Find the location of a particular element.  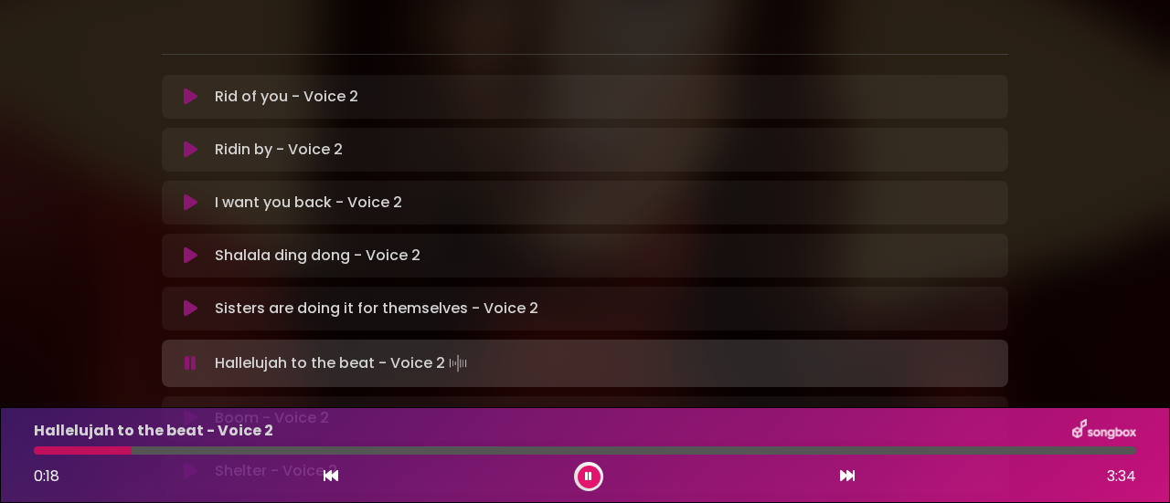

img: waveform4.gif is located at coordinates (458, 364).